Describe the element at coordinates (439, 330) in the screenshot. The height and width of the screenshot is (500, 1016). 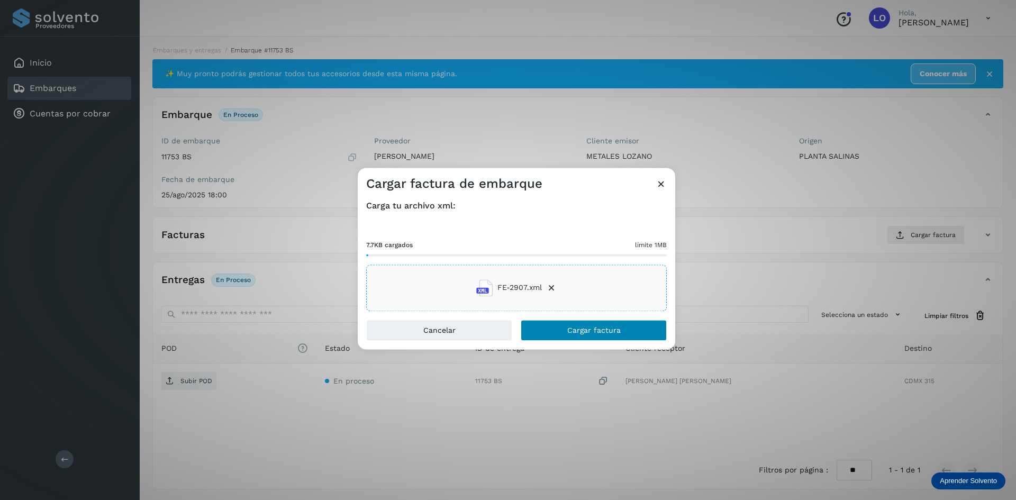
I see `span: Cancelar` at that location.